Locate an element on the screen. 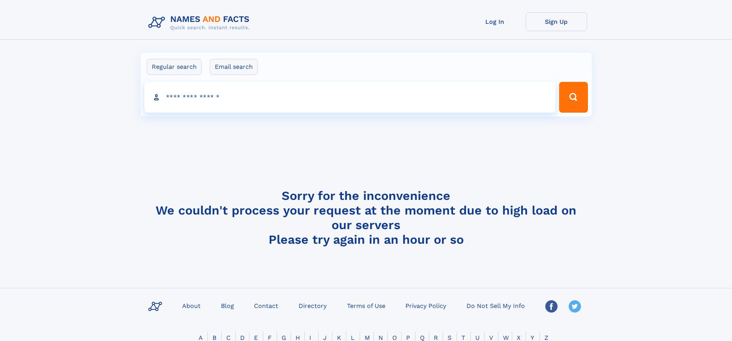  input: search input is located at coordinates (350, 97).